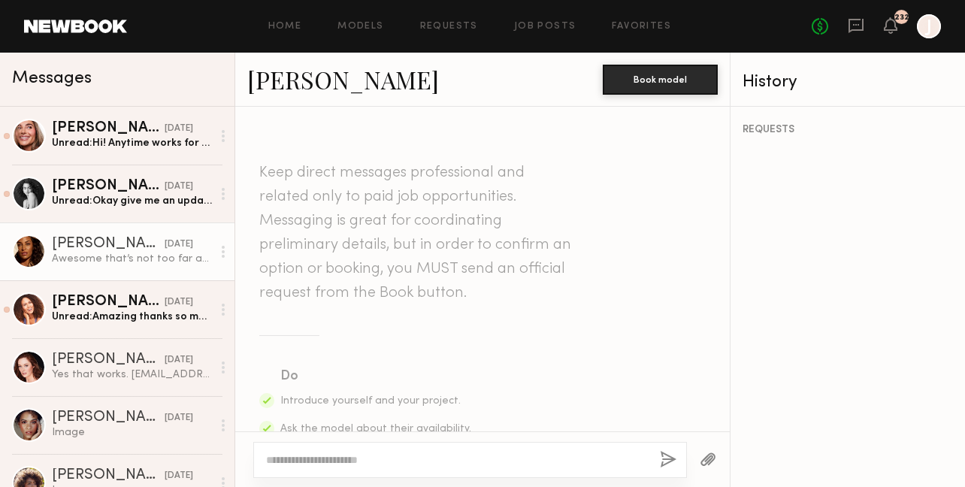 This screenshot has width=965, height=487. Describe the element at coordinates (660, 78) in the screenshot. I see `a: Book model` at that location.